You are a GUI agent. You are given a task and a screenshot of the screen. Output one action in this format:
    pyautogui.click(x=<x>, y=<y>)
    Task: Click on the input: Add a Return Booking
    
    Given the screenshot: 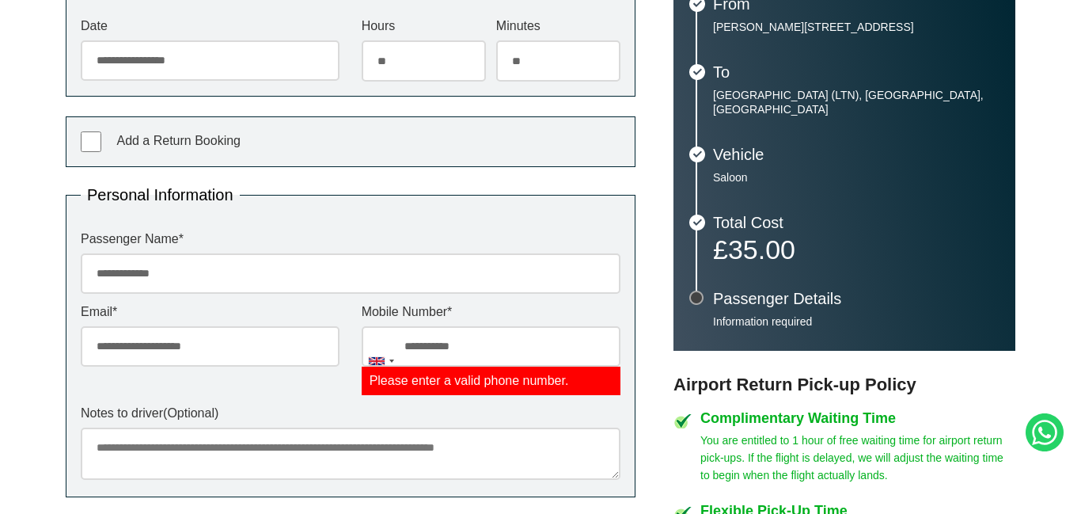 What is the action you would take?
    pyautogui.click(x=91, y=142)
    